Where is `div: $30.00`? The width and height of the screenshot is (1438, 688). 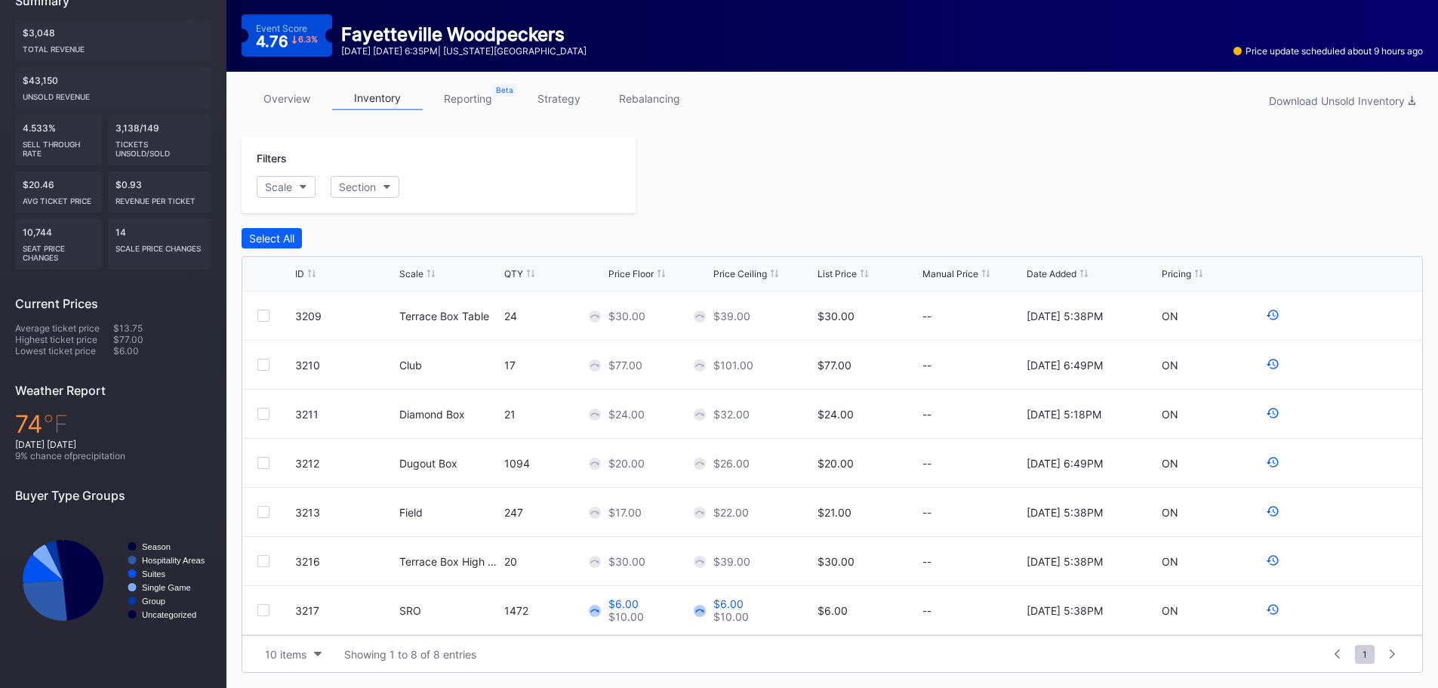
div: $30.00 is located at coordinates (627, 561).